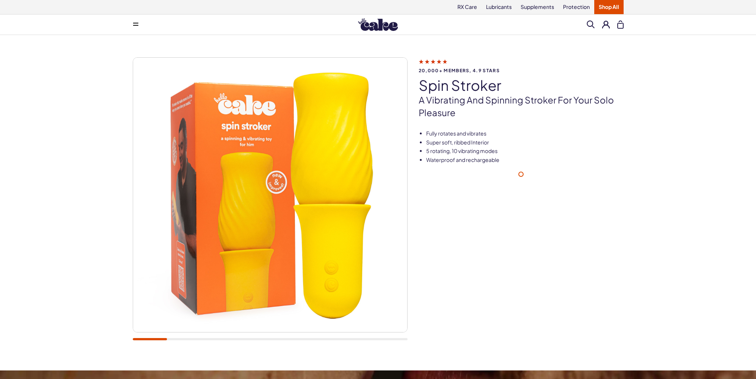 The image size is (756, 379). What do you see at coordinates (270, 194) in the screenshot?
I see `img: spin stroker` at bounding box center [270, 194].